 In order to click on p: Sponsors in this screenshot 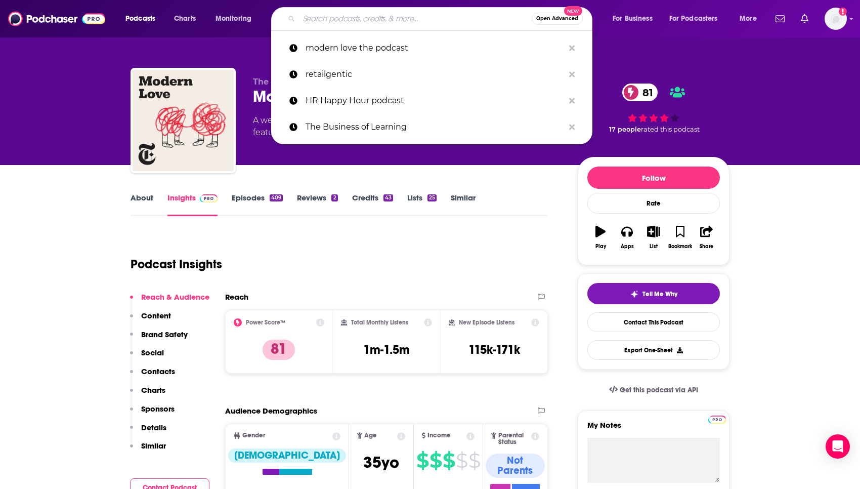, I will do `click(158, 408)`.